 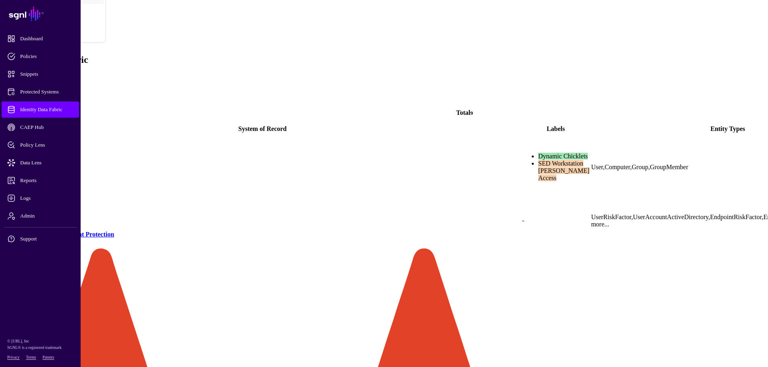 What do you see at coordinates (384, 60) in the screenshot?
I see `h2: Identity Data Fabric` at bounding box center [384, 60].